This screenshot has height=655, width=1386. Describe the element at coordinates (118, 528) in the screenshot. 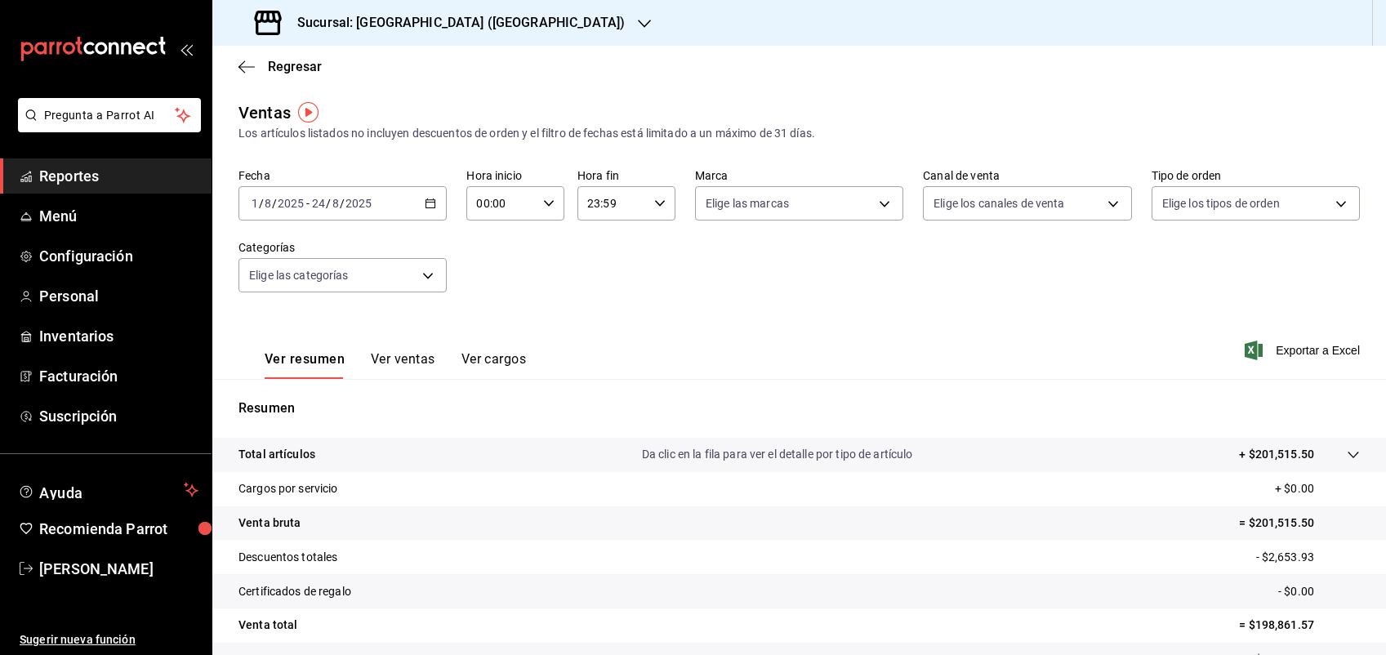

I see `span: Recomienda Parrot` at that location.